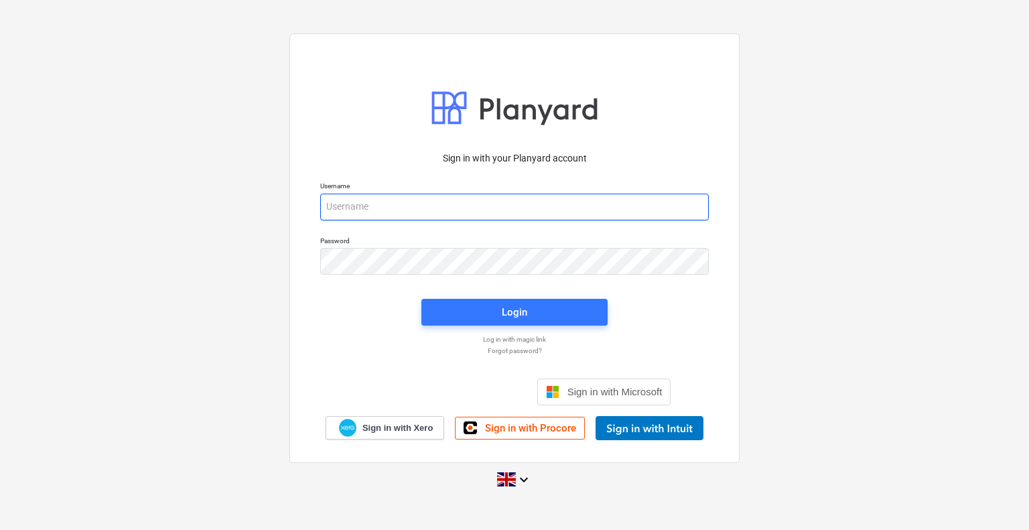 The width and height of the screenshot is (1029, 530). What do you see at coordinates (531, 428) in the screenshot?
I see `span: Sign in with Procore` at bounding box center [531, 428].